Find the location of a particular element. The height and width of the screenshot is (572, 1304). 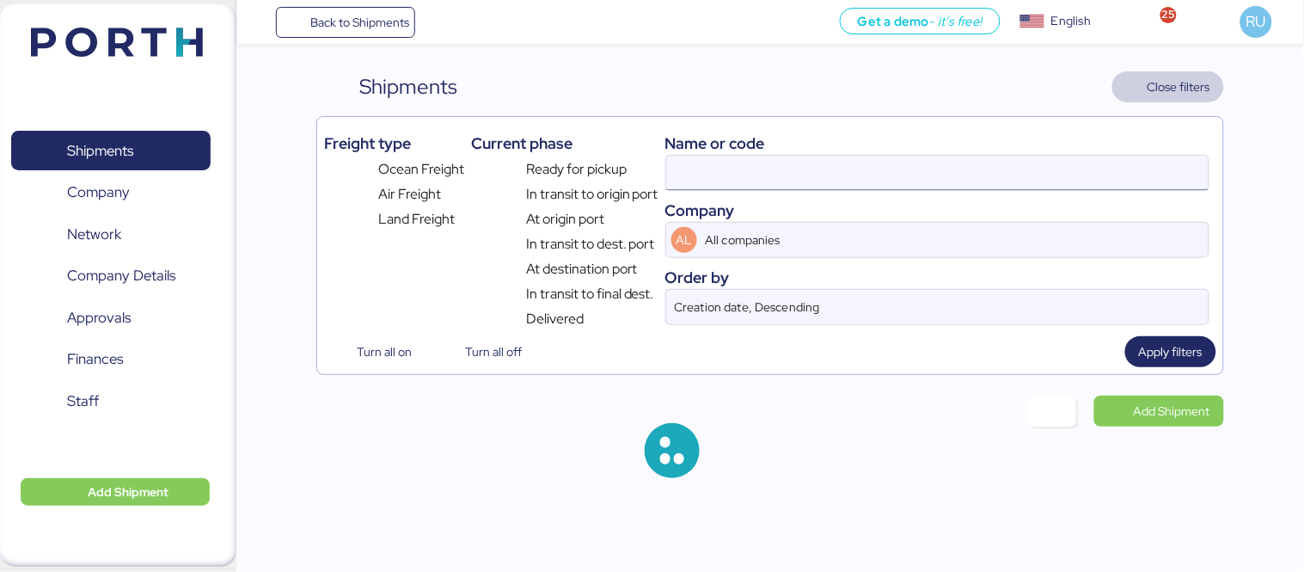

span: Delivered is located at coordinates (555, 319).